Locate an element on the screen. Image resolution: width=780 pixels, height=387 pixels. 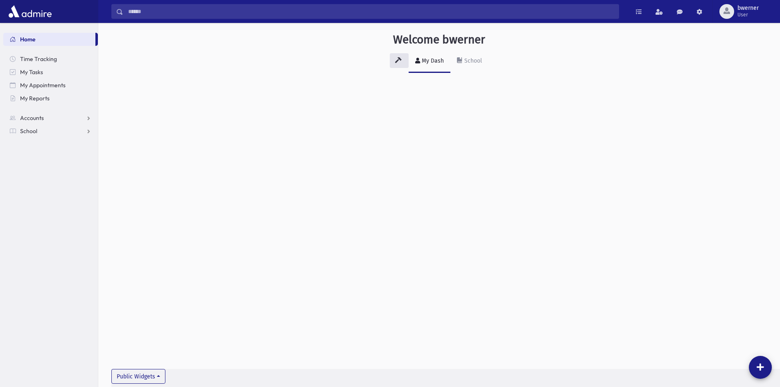
span: Time Tracking is located at coordinates (38, 59).